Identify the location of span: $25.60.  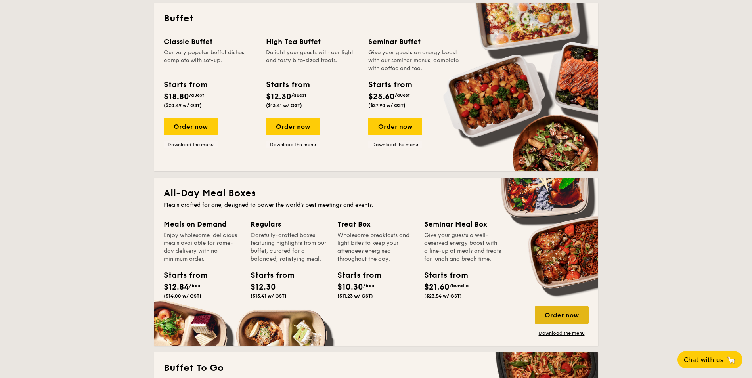
(381, 97).